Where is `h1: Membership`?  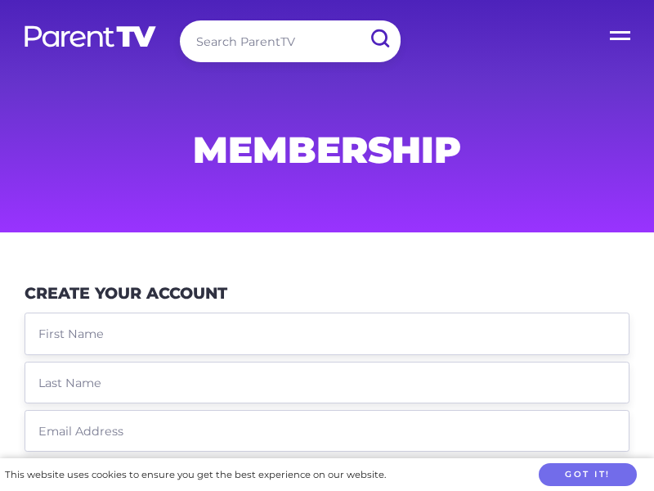
h1: Membership is located at coordinates (327, 150).